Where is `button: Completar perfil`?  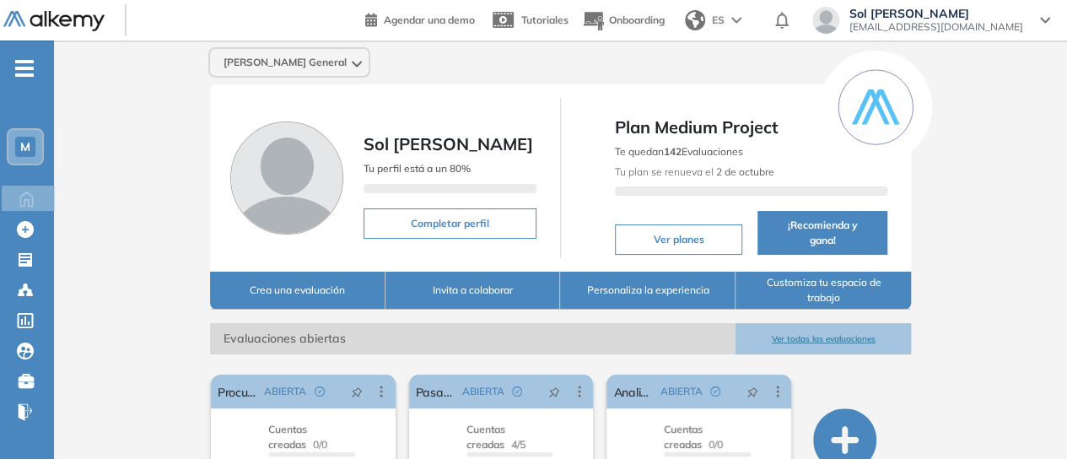 button: Completar perfil is located at coordinates (450, 223).